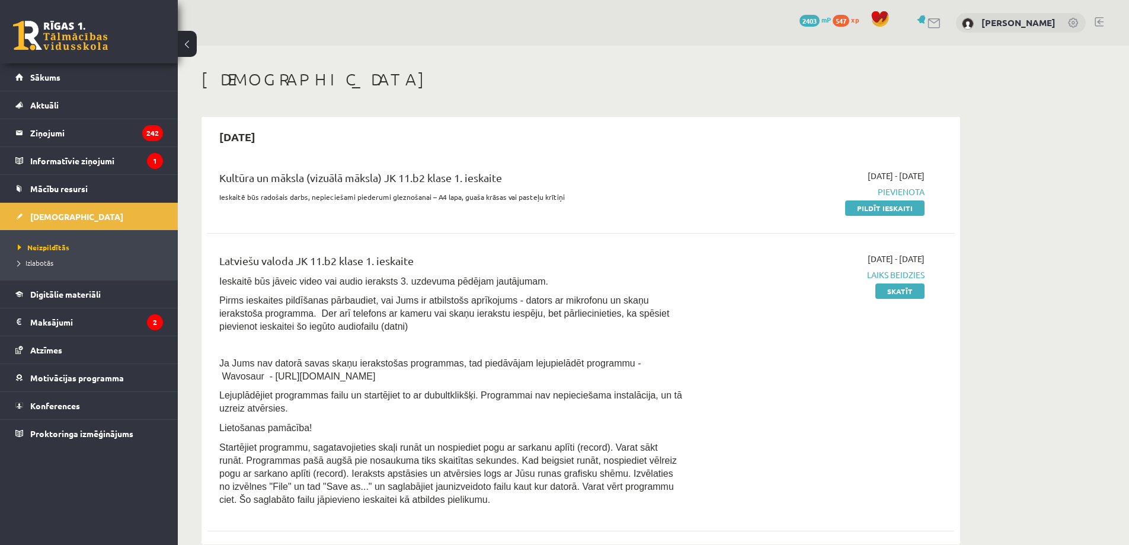 Image resolution: width=1129 pixels, height=545 pixels. Describe the element at coordinates (89, 377) in the screenshot. I see `a: Motivācijas programma` at that location.